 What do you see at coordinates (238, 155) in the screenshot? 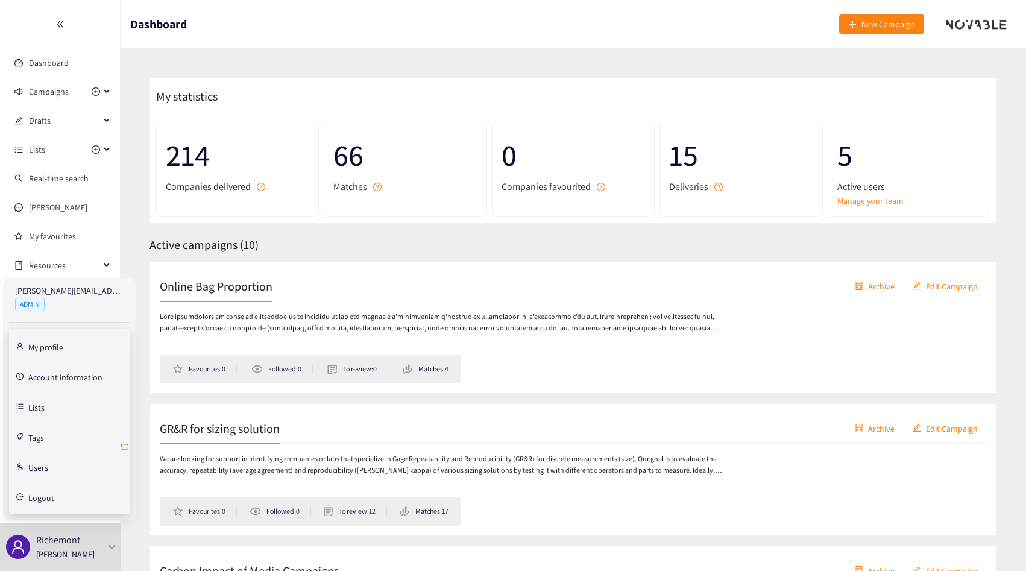
I see `span: 214` at bounding box center [238, 155].